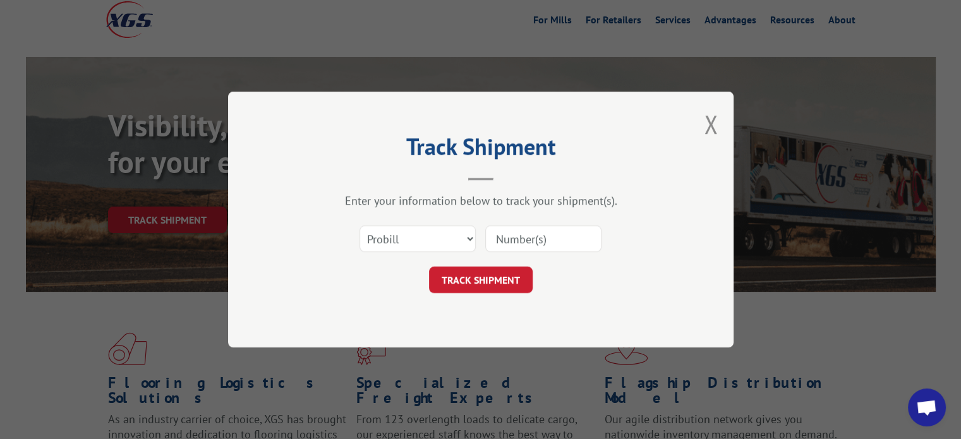 The height and width of the screenshot is (439, 961). What do you see at coordinates (710, 124) in the screenshot?
I see `button: Close modal` at bounding box center [710, 124].